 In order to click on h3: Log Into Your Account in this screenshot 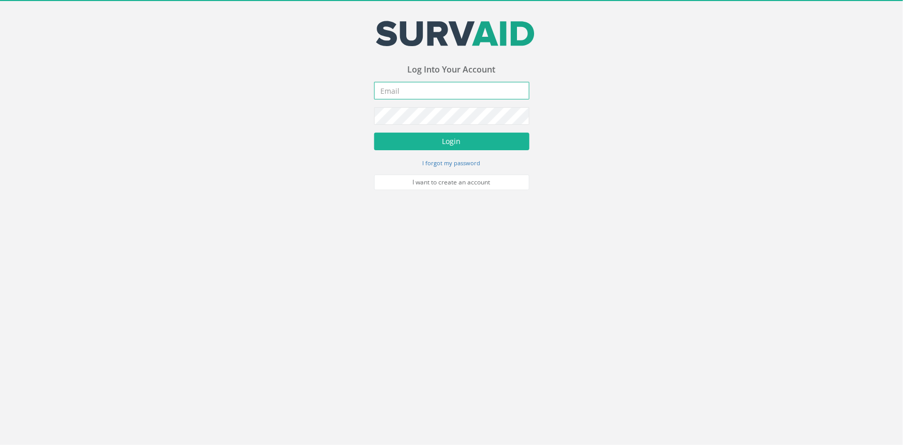, I will do `click(452, 70)`.